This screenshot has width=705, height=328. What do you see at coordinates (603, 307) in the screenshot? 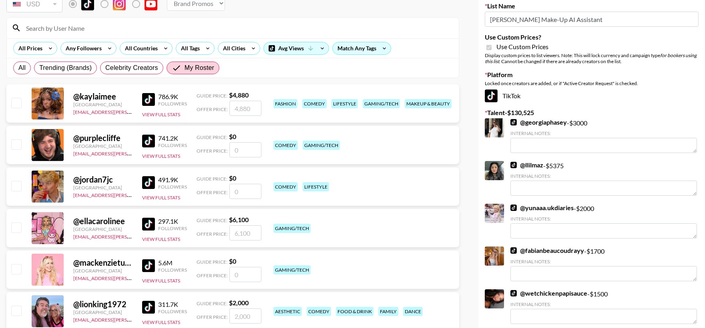
I see `div: - $ 1500` at bounding box center [603, 307].